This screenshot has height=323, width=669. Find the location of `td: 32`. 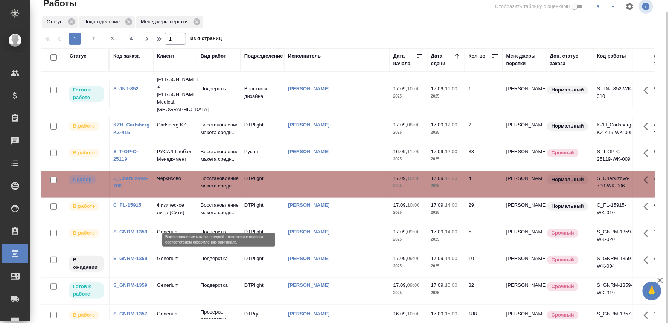

td: 32 is located at coordinates (484, 291).